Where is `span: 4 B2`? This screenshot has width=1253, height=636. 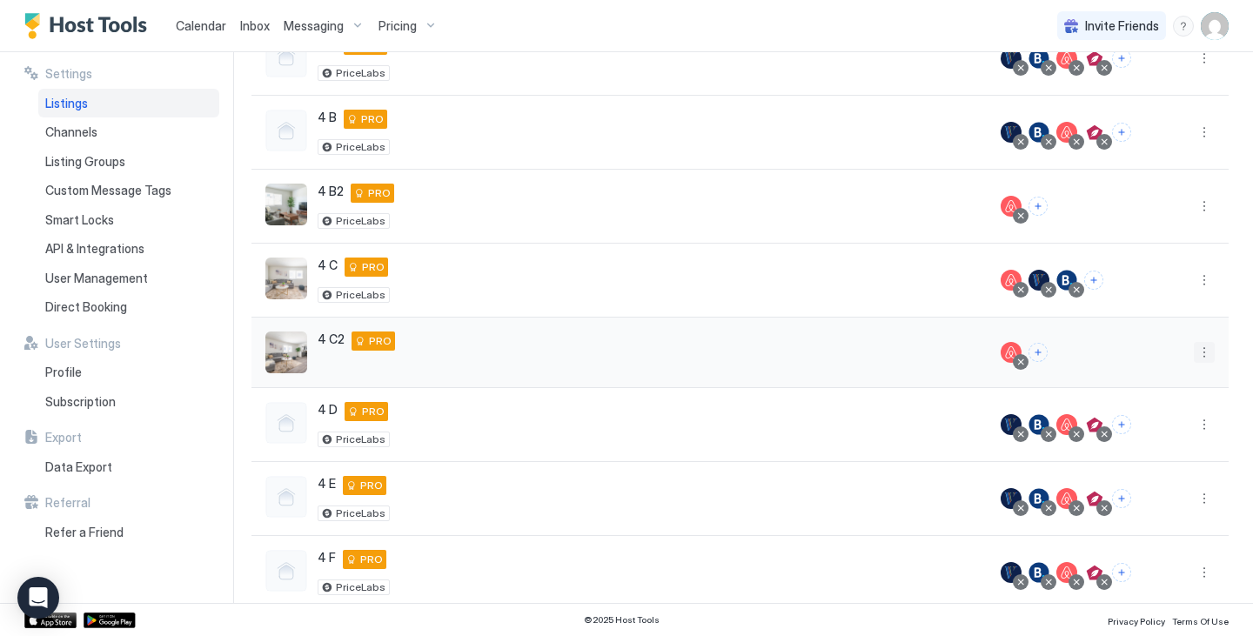
span: 4 B2 is located at coordinates (331, 191).